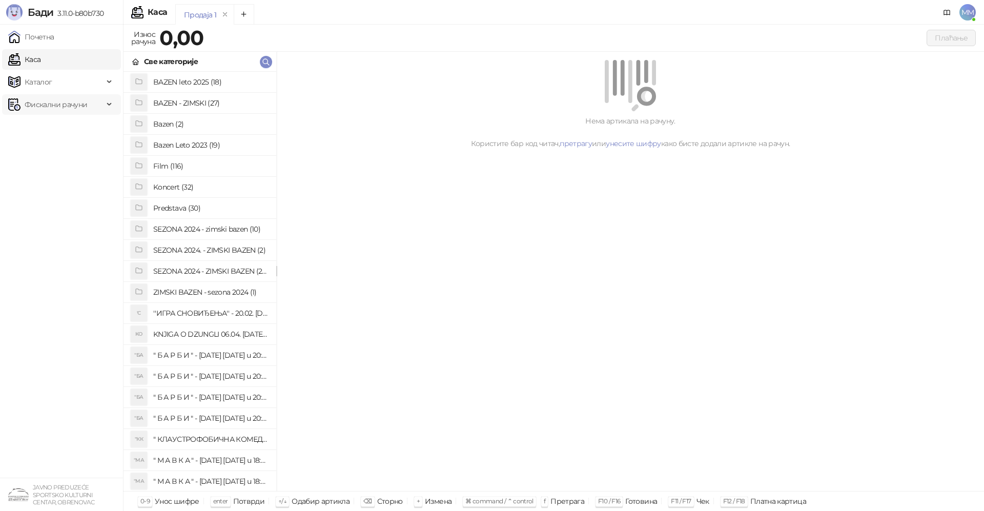 The height and width of the screenshot is (511, 984). I want to click on small: JAVNO PREDUZEĆE SPORTSKO KULTURNI CENTAR, OBRENOVAC, so click(64, 495).